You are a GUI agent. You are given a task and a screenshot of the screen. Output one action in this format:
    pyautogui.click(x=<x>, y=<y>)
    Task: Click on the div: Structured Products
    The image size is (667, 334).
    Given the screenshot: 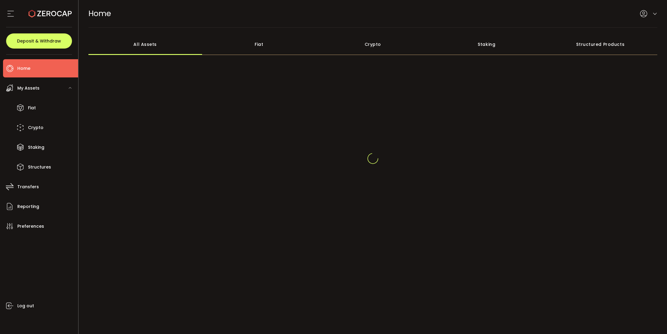 What is the action you would take?
    pyautogui.click(x=600, y=44)
    